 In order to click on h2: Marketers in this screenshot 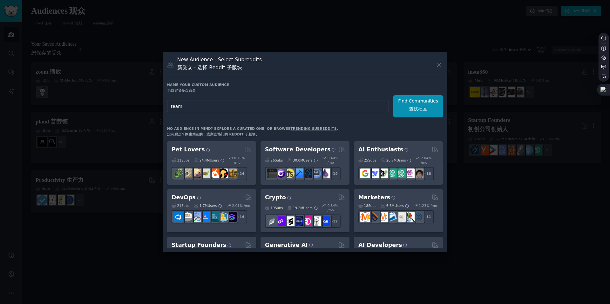, I will do `click(377, 197)`.